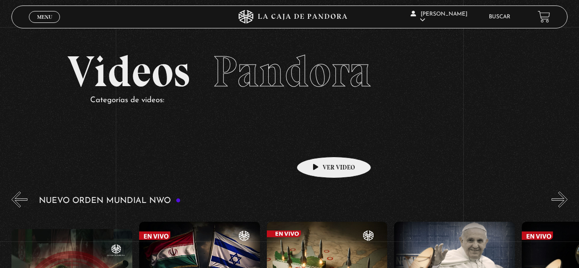 This screenshot has height=268, width=579. What do you see at coordinates (292, 71) in the screenshot?
I see `span: Pandora` at bounding box center [292, 71].